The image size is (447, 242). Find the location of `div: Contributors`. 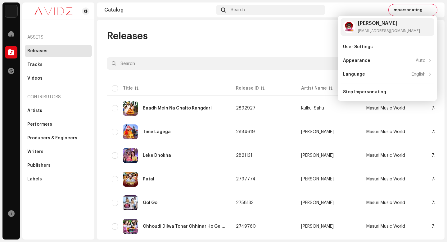

div: Contributors is located at coordinates (58, 97).